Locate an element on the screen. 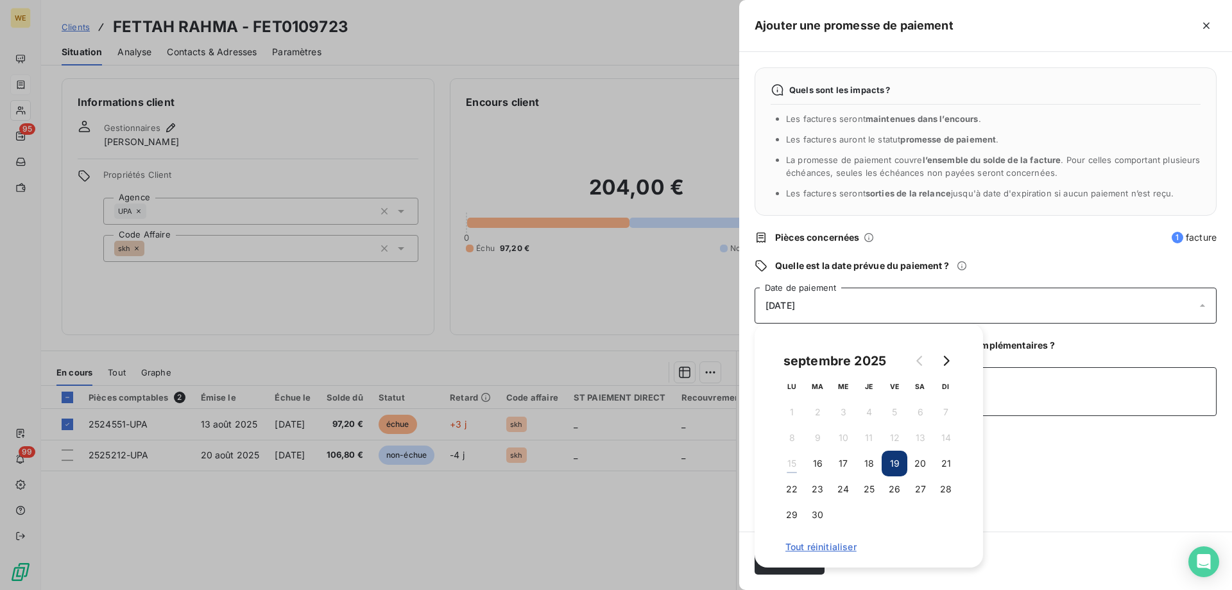 The width and height of the screenshot is (1232, 590). span: Les factures auront le statut . is located at coordinates (892, 139).